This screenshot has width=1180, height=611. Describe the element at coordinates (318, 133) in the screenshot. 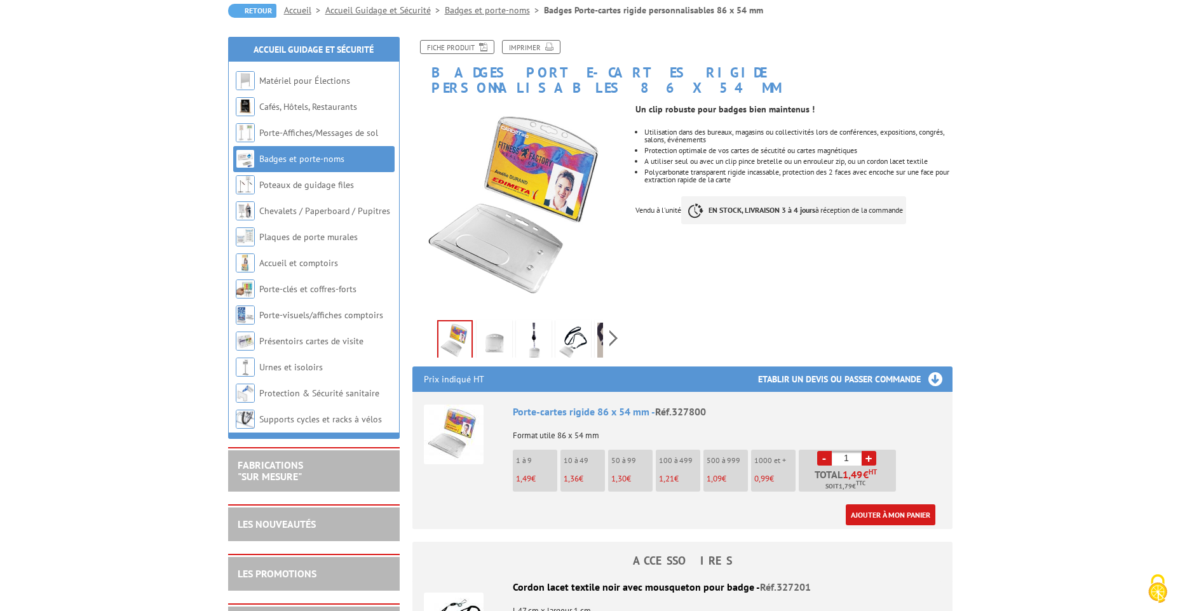

I see `a: Porte-Affiches/Messages de sol` at that location.